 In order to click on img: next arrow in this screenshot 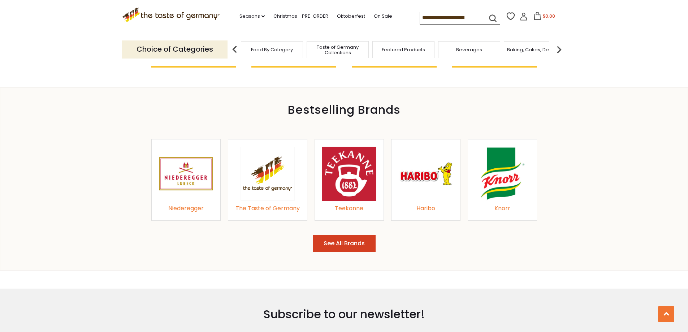, I will do `click(559, 49)`.